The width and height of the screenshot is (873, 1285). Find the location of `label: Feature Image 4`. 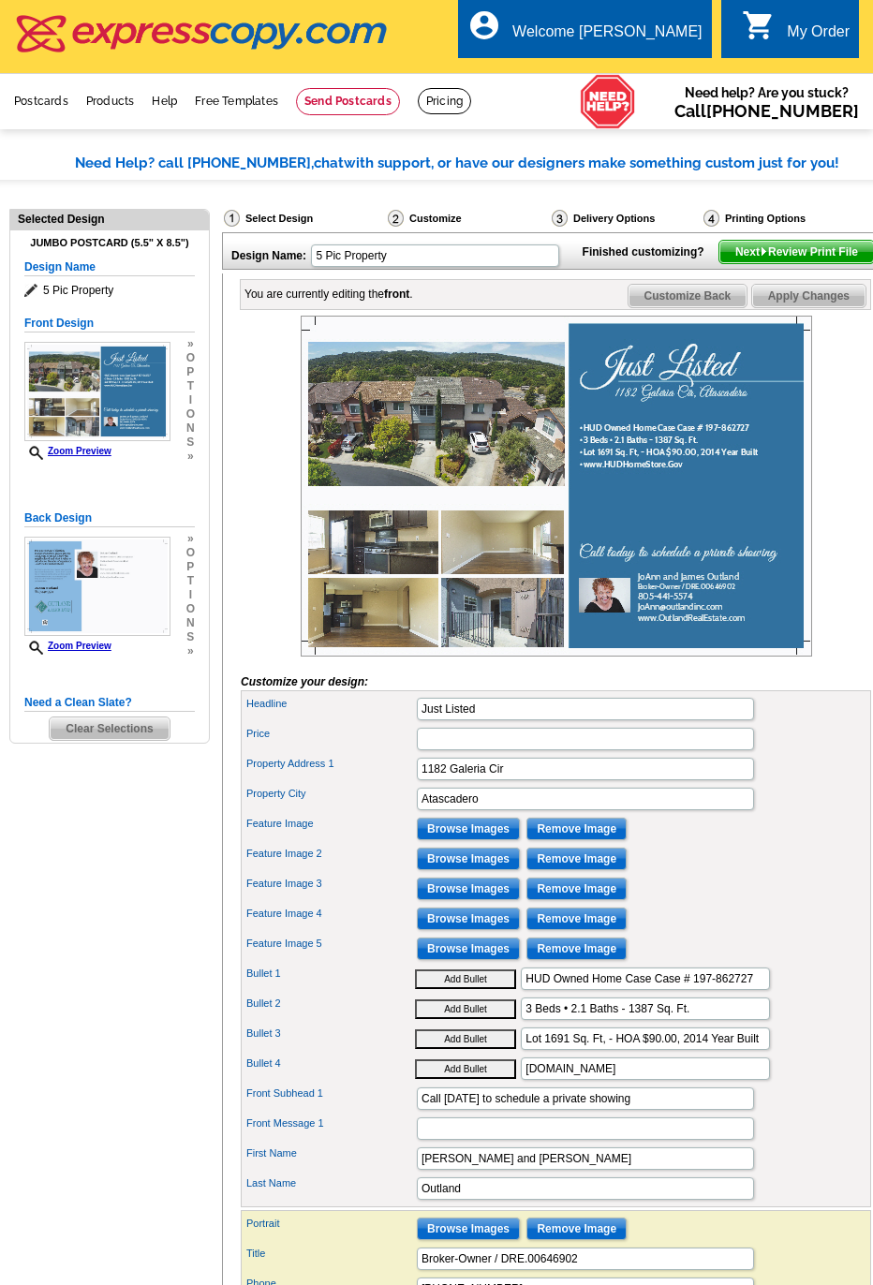

label: Feature Image 4 is located at coordinates (331, 913).